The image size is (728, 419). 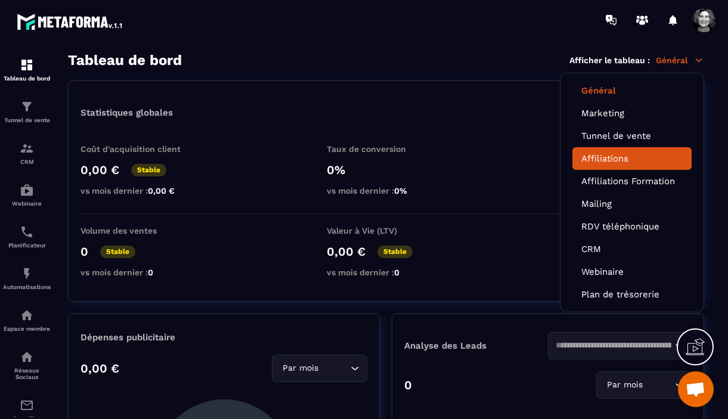 What do you see at coordinates (696, 390) in the screenshot?
I see `a: Ouvrir le chat` at bounding box center [696, 390].